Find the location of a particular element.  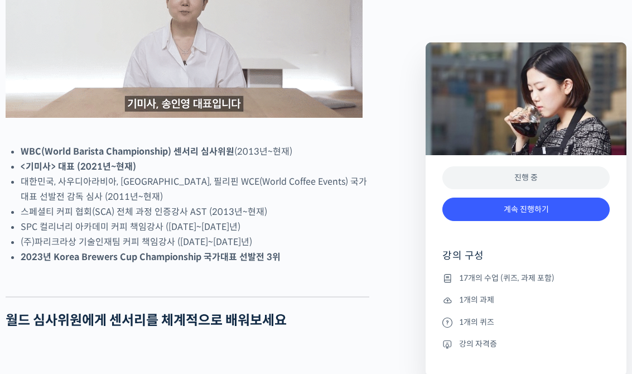

a: 홈 is located at coordinates (38, 295).